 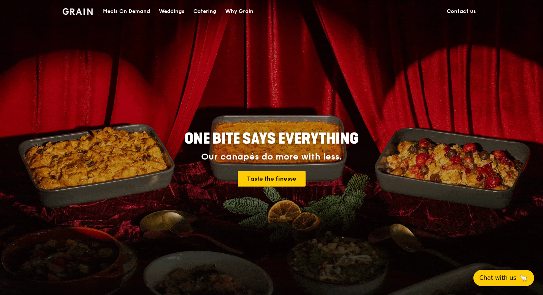 What do you see at coordinates (271, 139) in the screenshot?
I see `span: ONE BITE SAYS EVERYTHING` at bounding box center [271, 139].